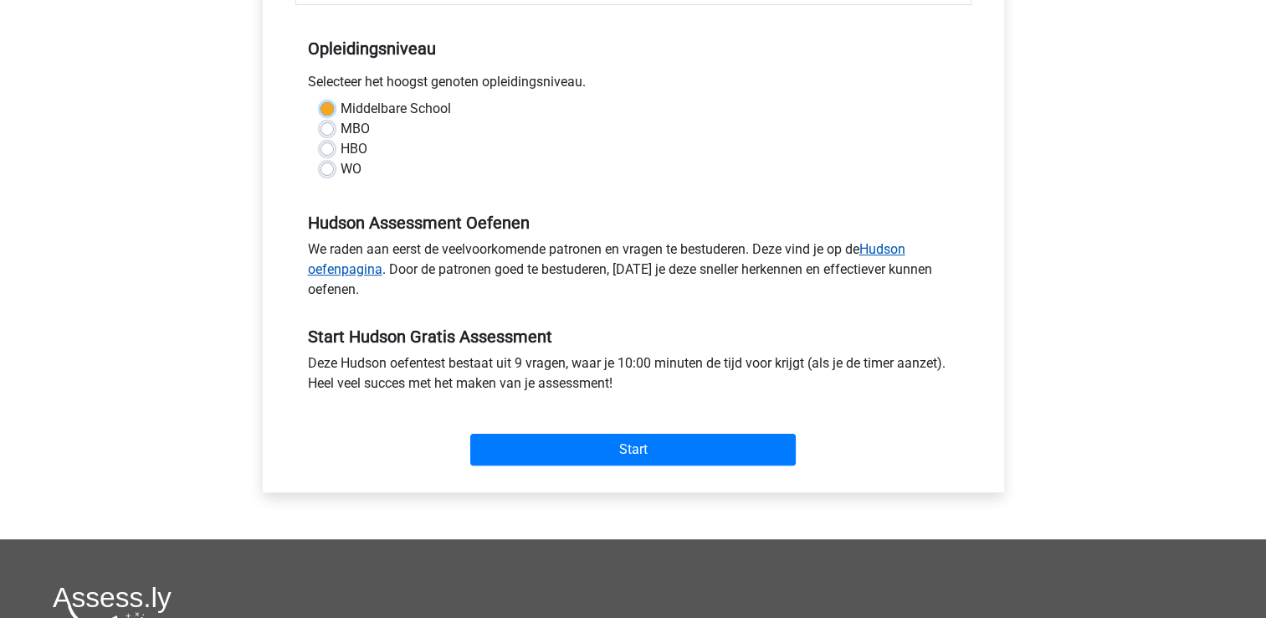 The image size is (1266, 618). Describe the element at coordinates (634, 273) in the screenshot. I see `div: We raden aan eerst de veelvoorkomende patronen en vragen te bestuderen. Deze vind je op de . Door...` at that location.